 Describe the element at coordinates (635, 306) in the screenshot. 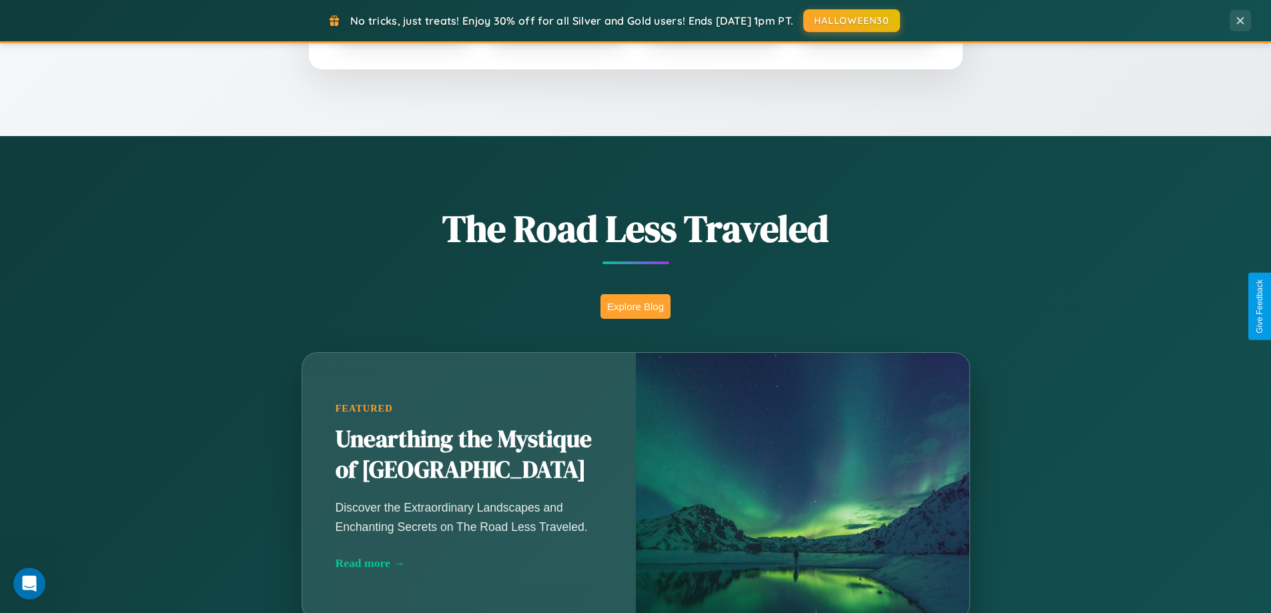

I see `button: Explore Blog` at that location.